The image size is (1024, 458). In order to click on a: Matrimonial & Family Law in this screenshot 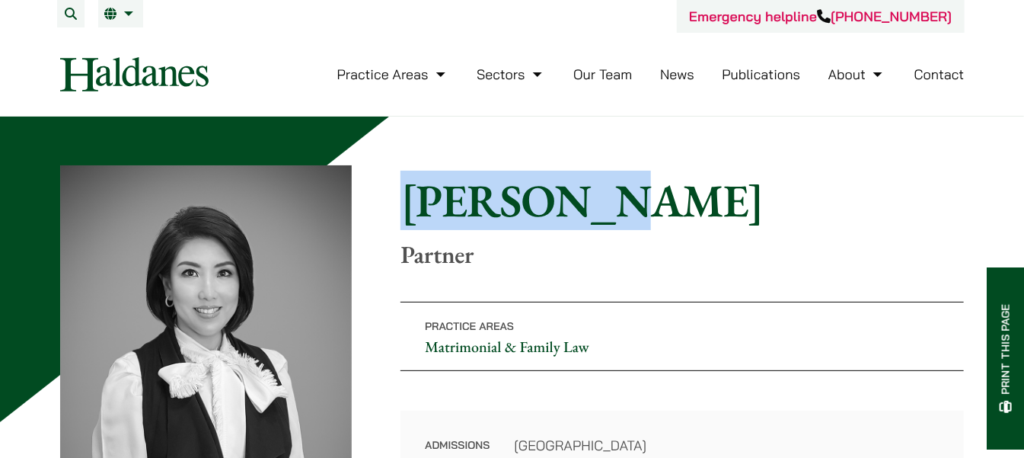, I will do `click(507, 346)`.